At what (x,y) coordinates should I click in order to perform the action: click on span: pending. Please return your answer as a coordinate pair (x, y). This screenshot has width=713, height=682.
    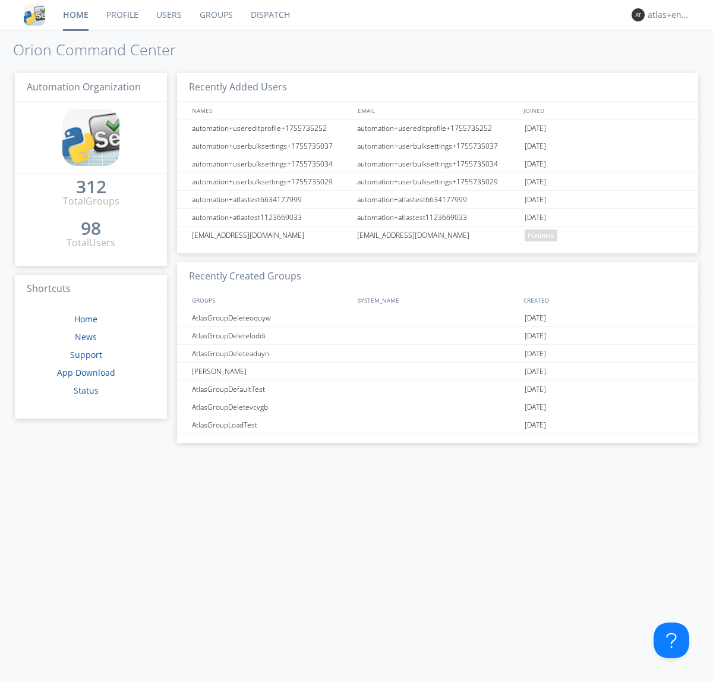
    Looking at the image, I should click on (541, 235).